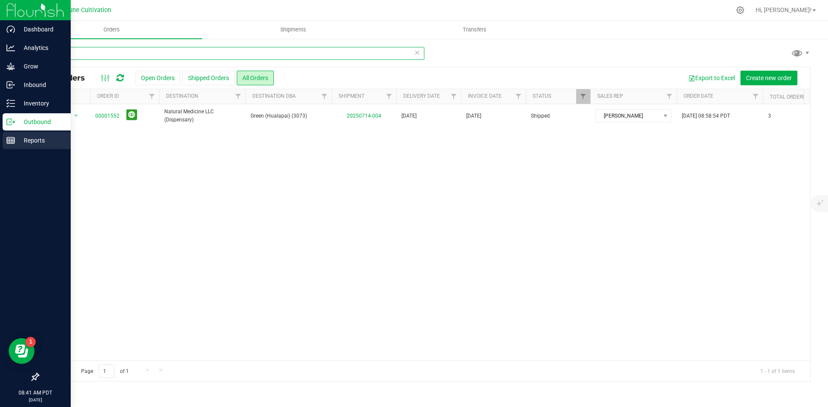 The height and width of the screenshot is (407, 828). What do you see at coordinates (106, 371) in the screenshot?
I see `input: 1` at bounding box center [106, 371].